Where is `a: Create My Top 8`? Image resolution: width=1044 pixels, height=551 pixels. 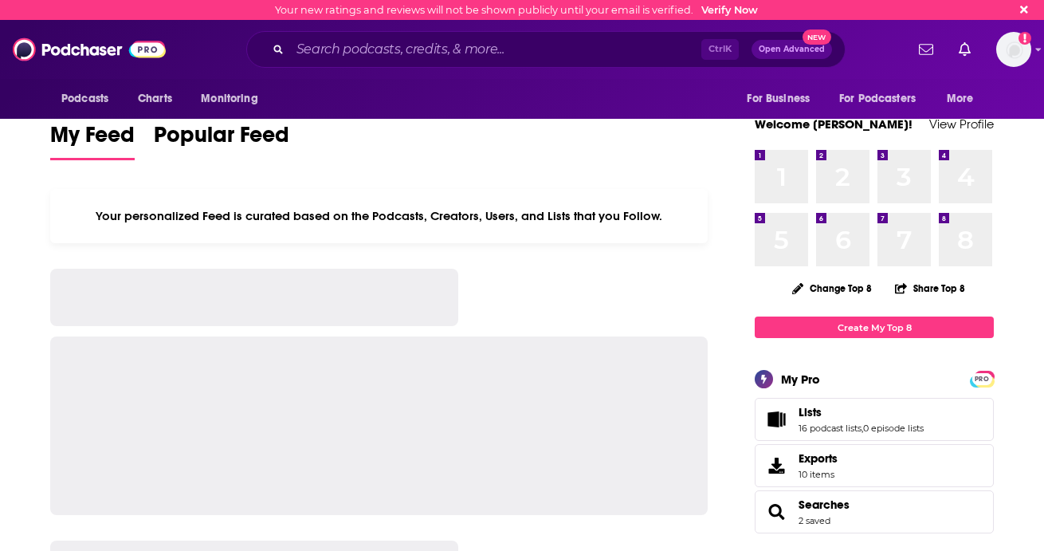 a: Create My Top 8 is located at coordinates (875, 327).